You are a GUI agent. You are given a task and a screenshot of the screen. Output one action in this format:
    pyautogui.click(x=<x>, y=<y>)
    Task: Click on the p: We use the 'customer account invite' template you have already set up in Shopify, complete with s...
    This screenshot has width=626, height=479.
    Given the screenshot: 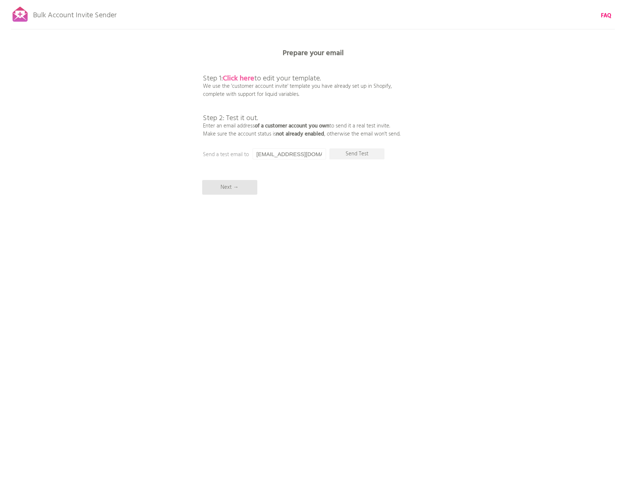 What is the action you would take?
    pyautogui.click(x=301, y=98)
    